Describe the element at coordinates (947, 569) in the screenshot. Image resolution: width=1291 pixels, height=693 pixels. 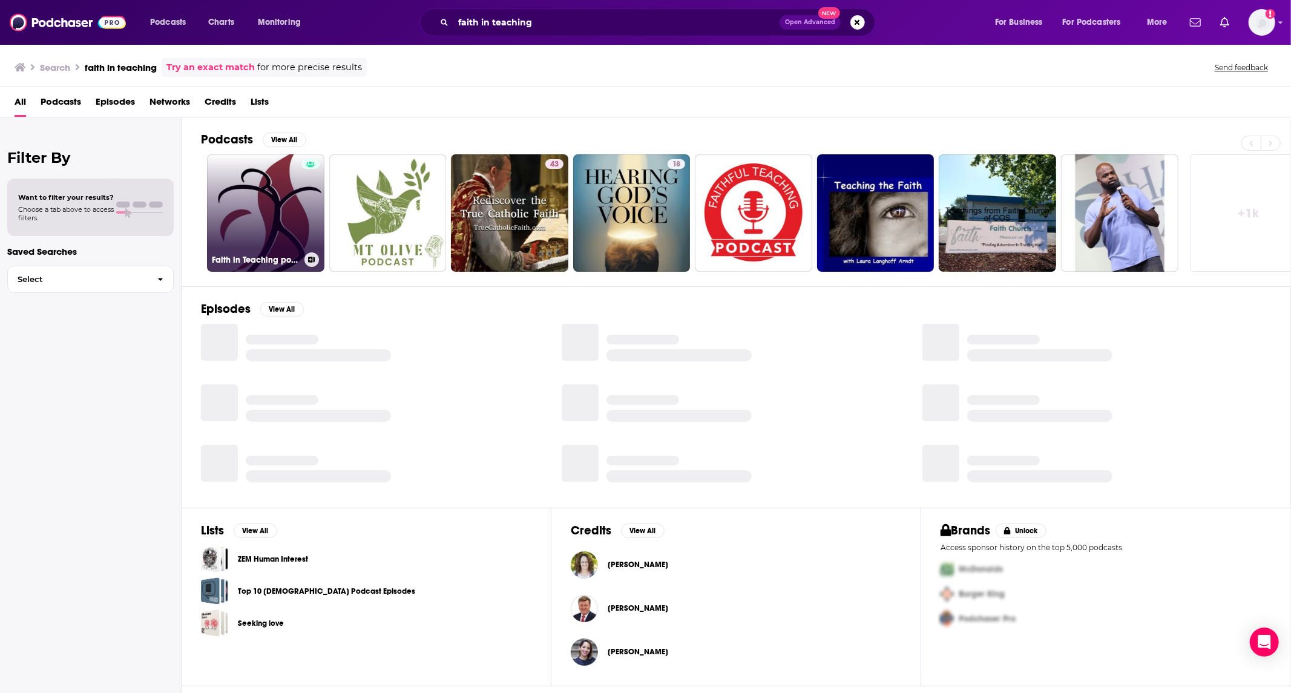
I see `img: First Pro Logo` at that location.